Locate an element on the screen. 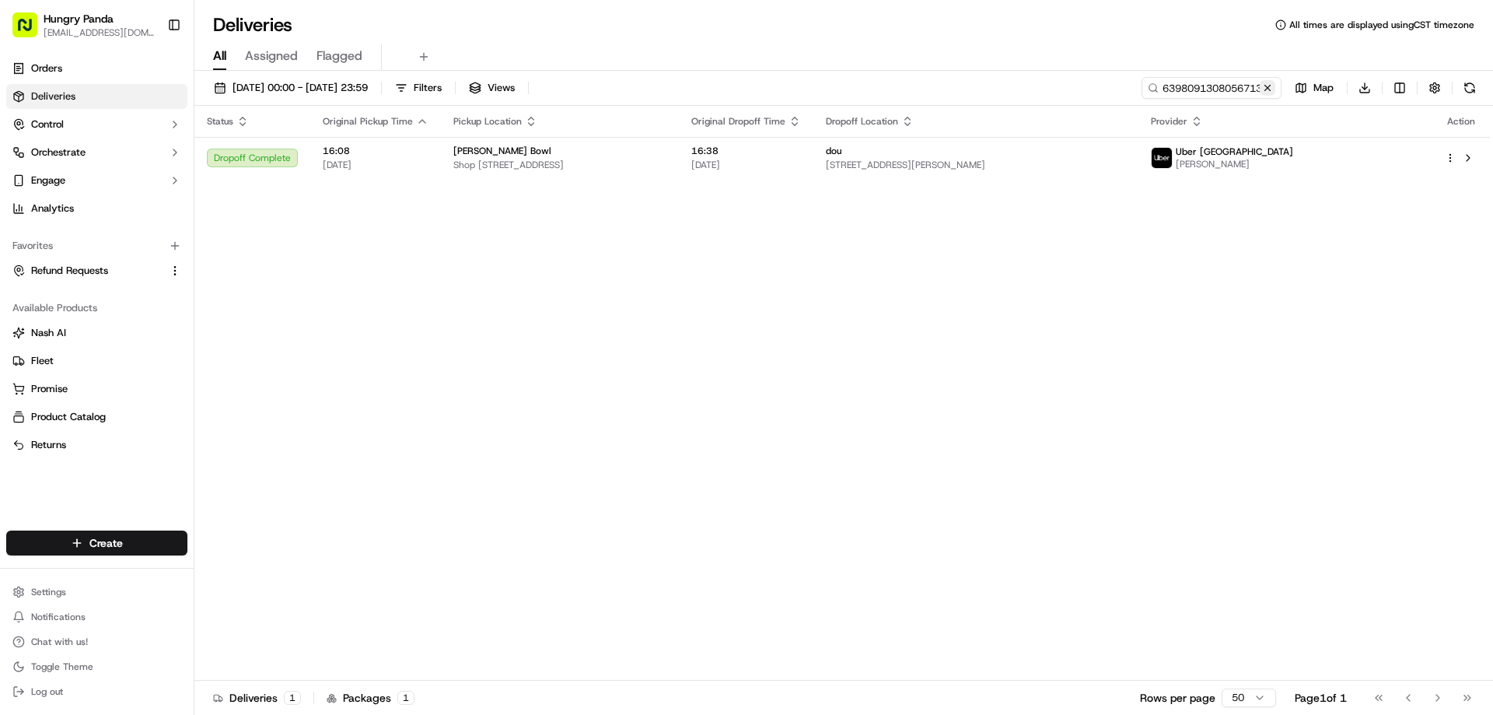 The image size is (1493, 715). span: Chat with us! is located at coordinates (59, 642).